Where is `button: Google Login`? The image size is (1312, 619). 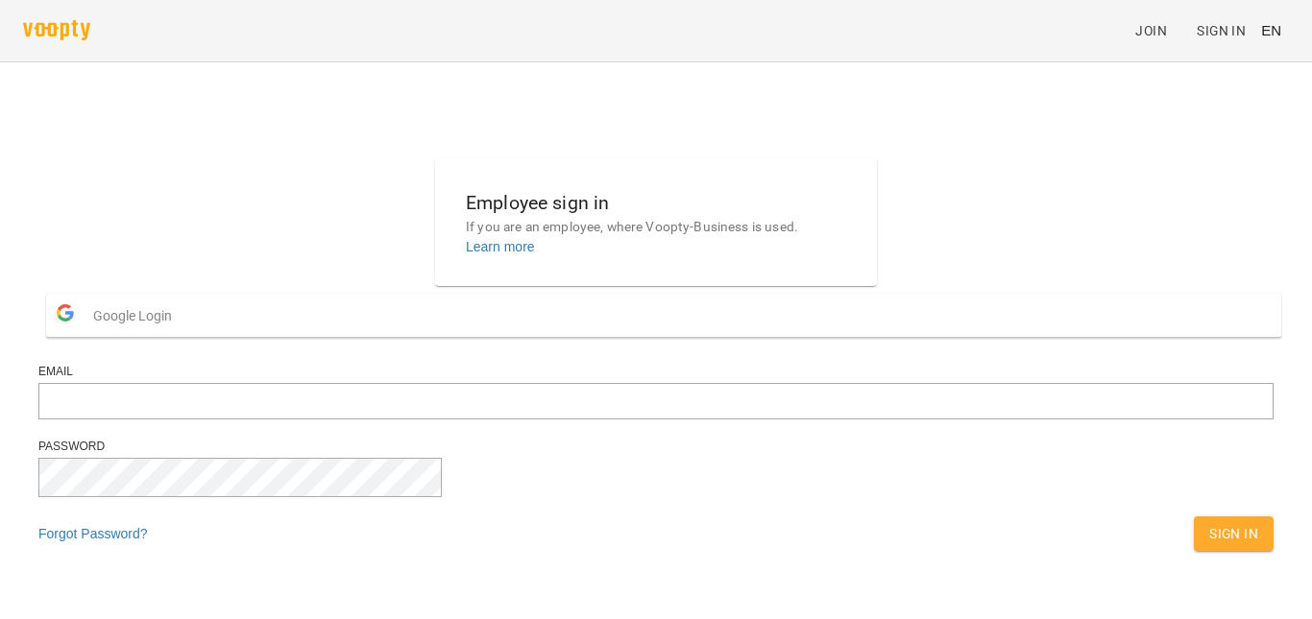 button: Google Login is located at coordinates (664, 315).